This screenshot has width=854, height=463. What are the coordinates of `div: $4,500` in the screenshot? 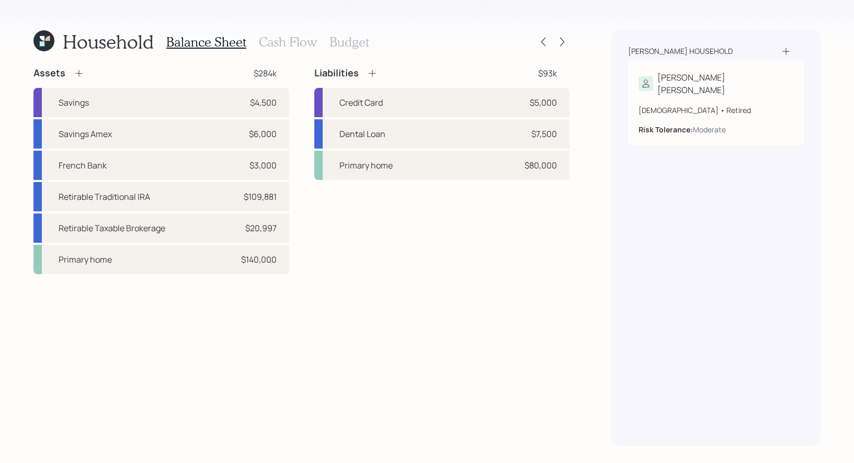 It's located at (263, 103).